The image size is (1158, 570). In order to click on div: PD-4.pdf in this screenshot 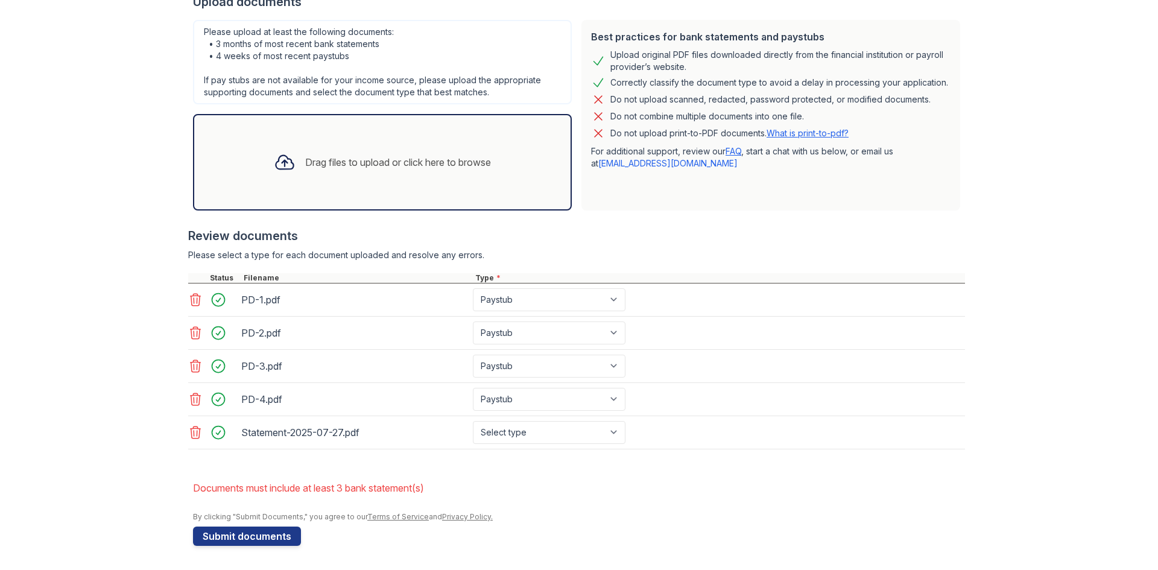, I will do `click(354, 399)`.